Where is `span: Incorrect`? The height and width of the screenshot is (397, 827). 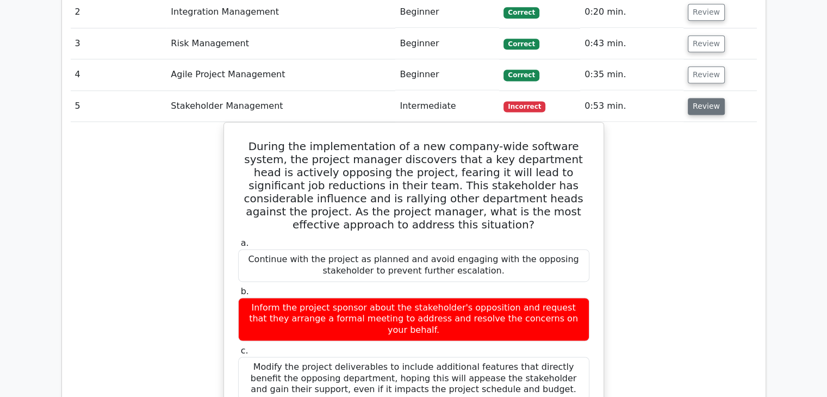 span: Incorrect is located at coordinates (524, 107).